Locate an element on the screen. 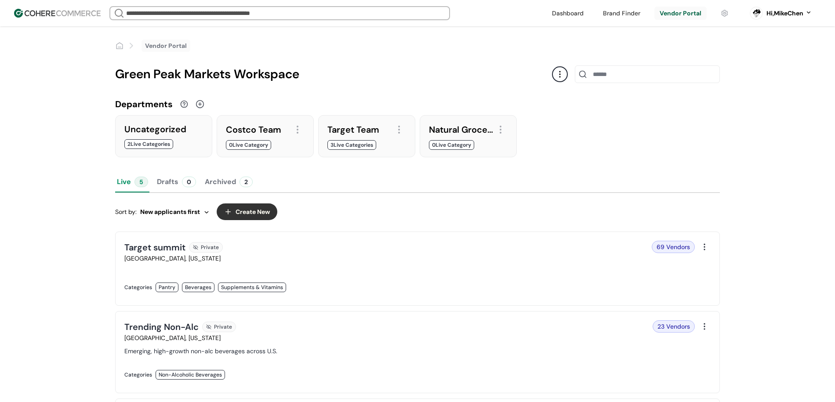  button: Create New is located at coordinates (247, 212).